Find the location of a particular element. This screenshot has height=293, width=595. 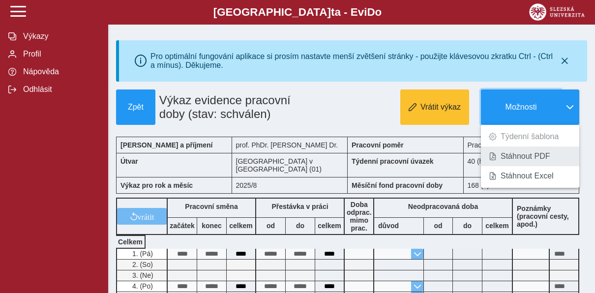

span: Stáhnout PDF is located at coordinates (525, 156).